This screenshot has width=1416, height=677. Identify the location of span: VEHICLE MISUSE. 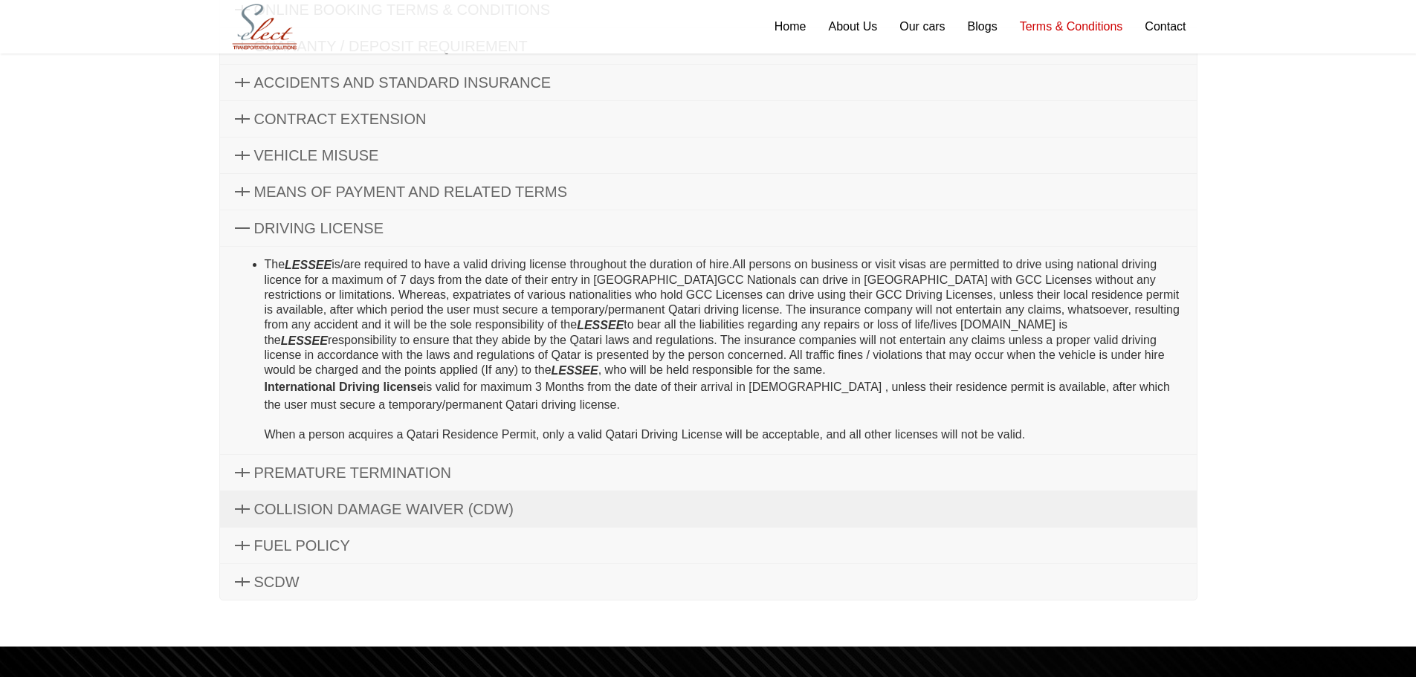
(317, 155).